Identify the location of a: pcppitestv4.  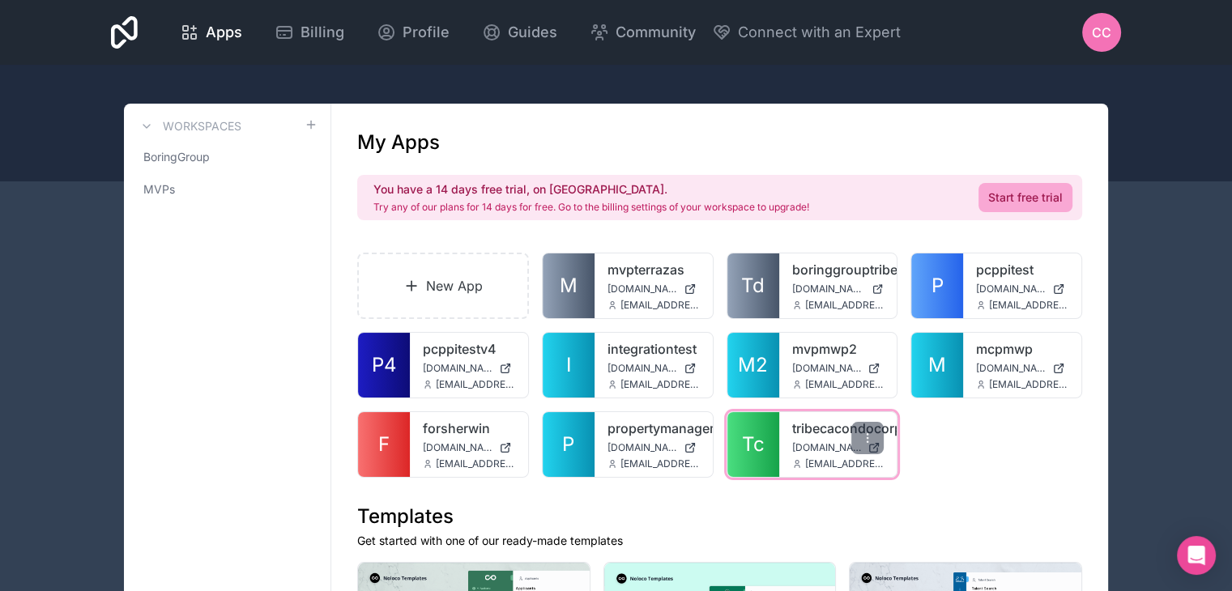
(469, 349).